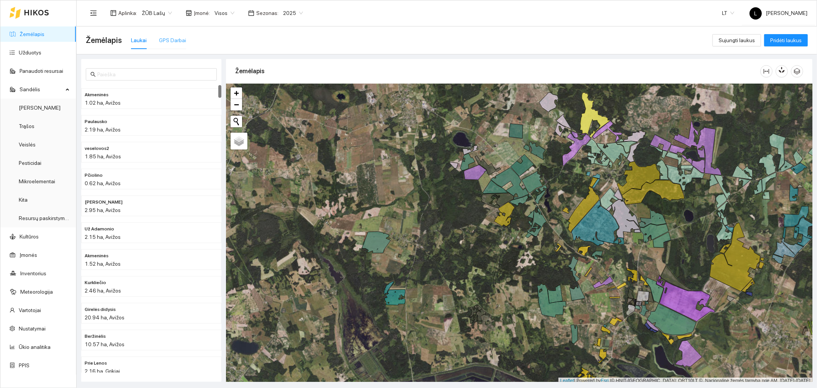 The image size is (817, 388). What do you see at coordinates (128, 13) in the screenshot?
I see `span: Aplinka :` at bounding box center [128, 13].